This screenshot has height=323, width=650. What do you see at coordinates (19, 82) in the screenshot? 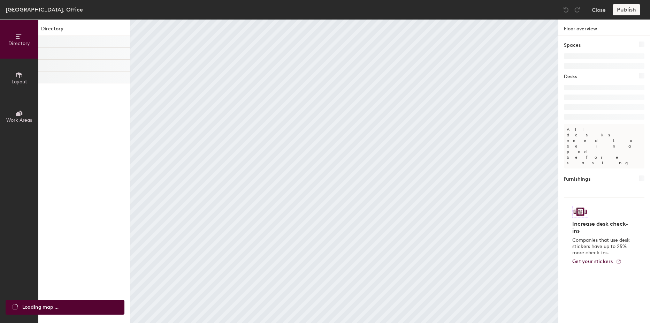
I see `span: Layout` at bounding box center [19, 82].